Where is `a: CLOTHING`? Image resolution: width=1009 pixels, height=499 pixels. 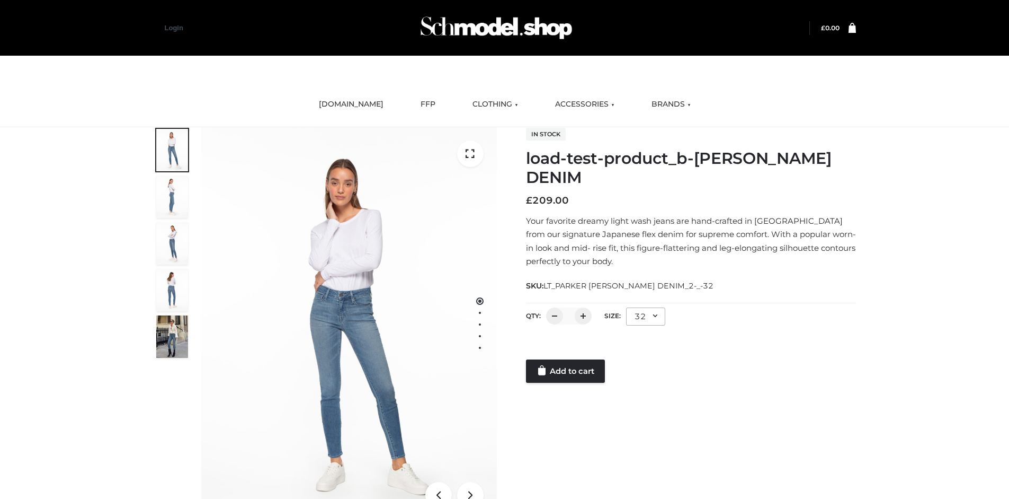 a: CLOTHING is located at coordinates (495, 104).